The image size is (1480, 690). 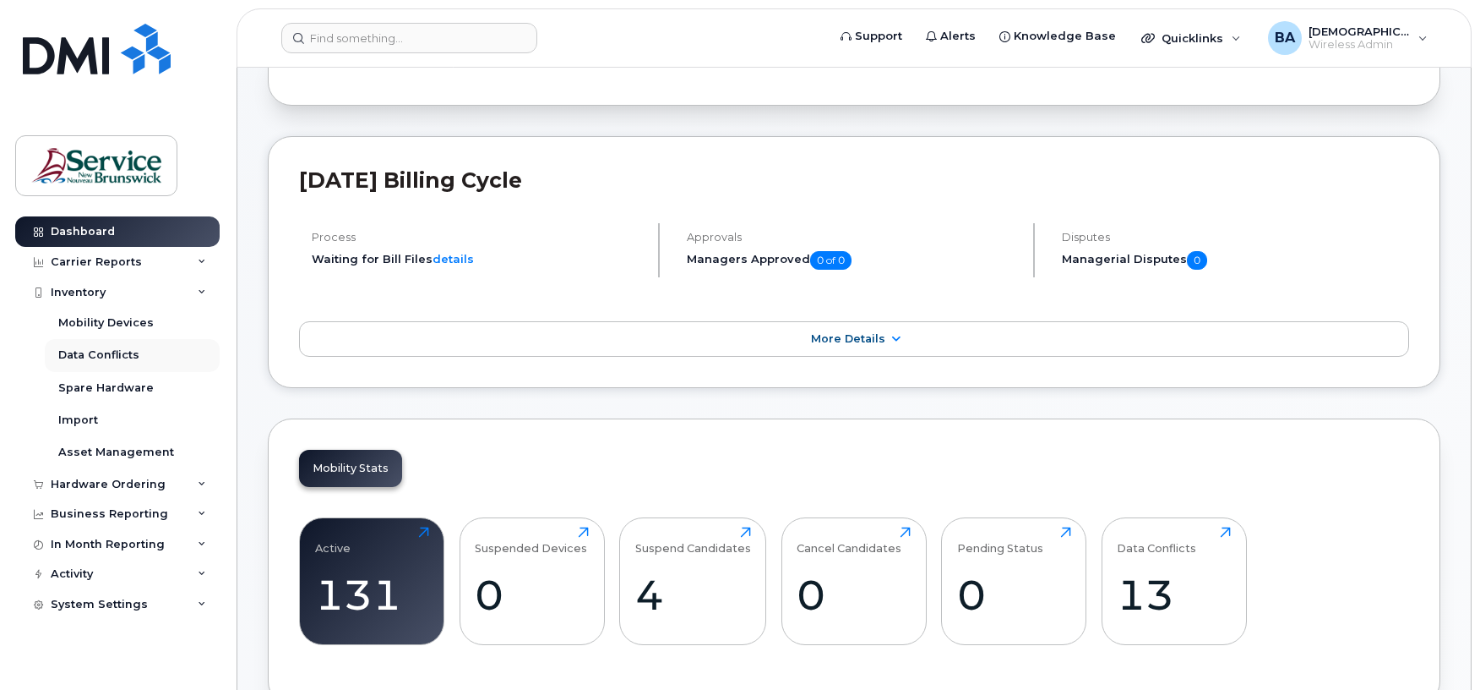 I want to click on a: details, so click(x=453, y=259).